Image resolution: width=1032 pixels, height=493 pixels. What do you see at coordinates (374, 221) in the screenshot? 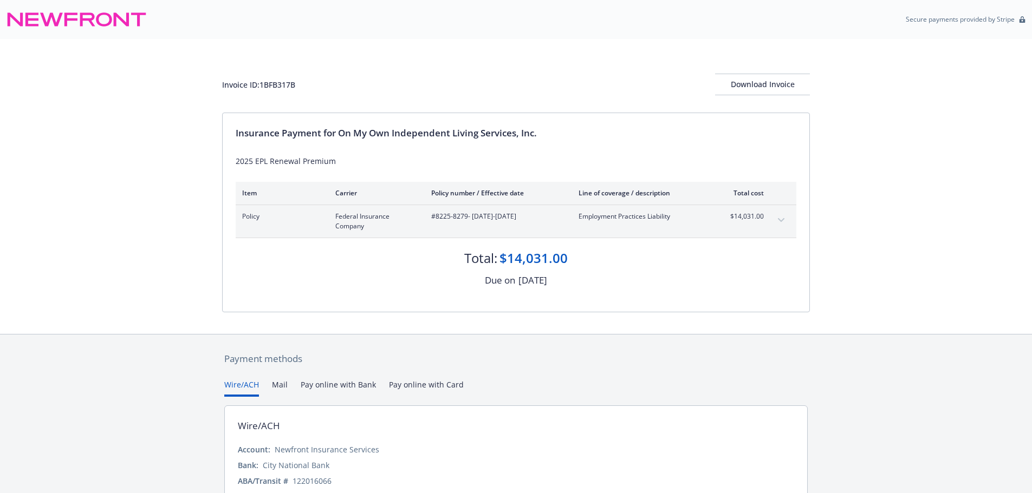
I see `span: Federal Insurance Company` at bounding box center [374, 221].